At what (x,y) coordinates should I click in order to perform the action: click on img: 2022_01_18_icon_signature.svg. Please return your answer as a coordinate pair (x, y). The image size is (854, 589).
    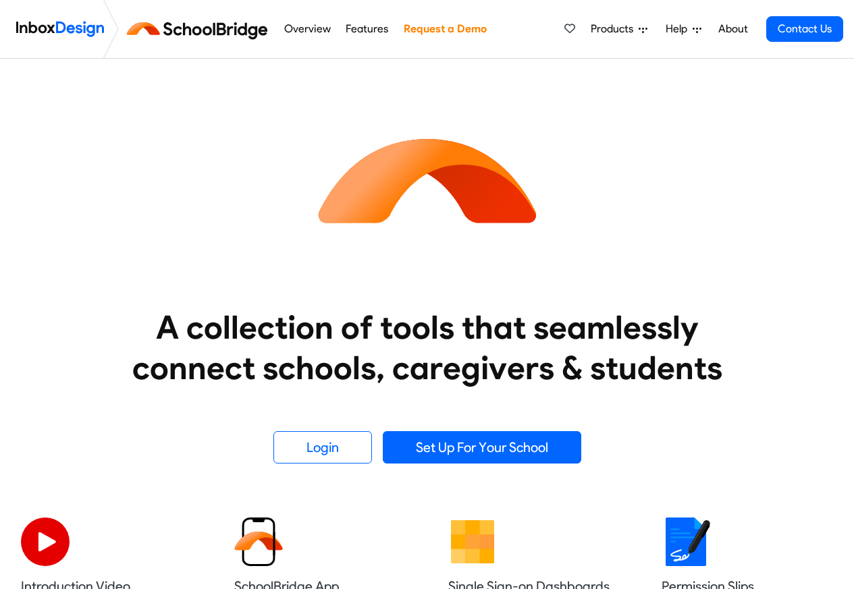
    Looking at the image, I should click on (686, 542).